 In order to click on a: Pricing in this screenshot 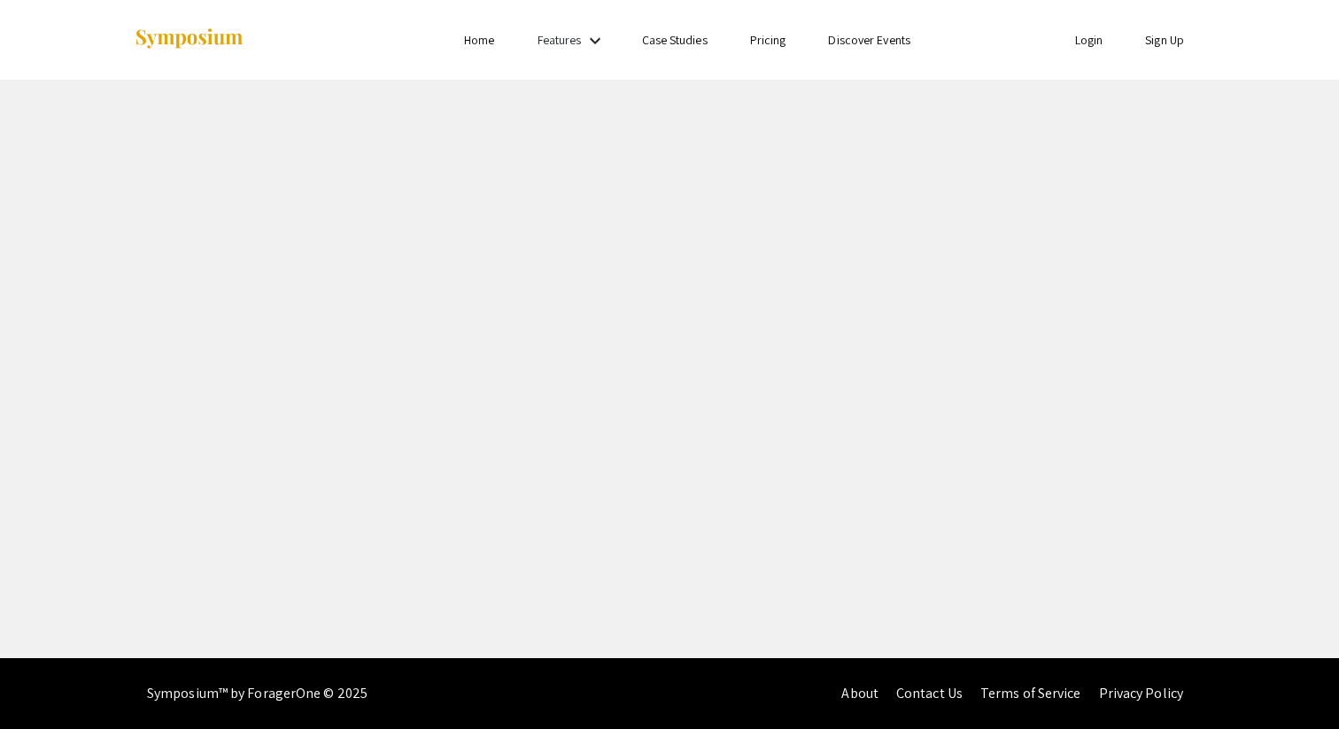, I will do `click(768, 40)`.